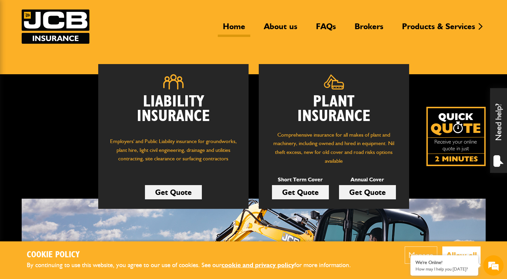  I want to click on h2: Cookie Policy, so click(194, 255).